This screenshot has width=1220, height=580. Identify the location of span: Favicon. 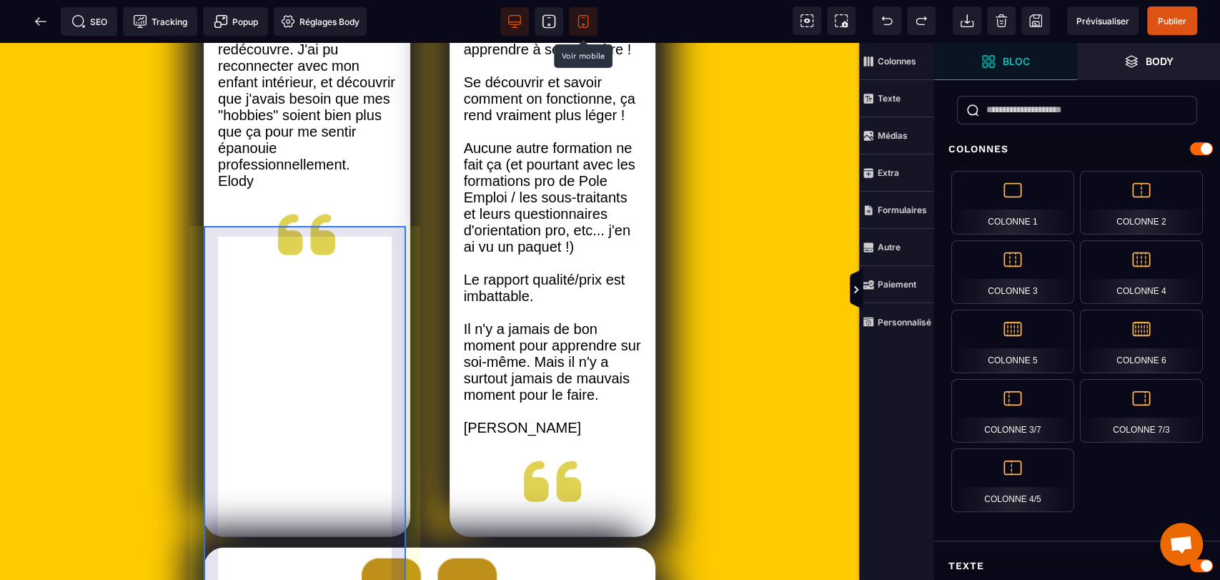
(320, 21).